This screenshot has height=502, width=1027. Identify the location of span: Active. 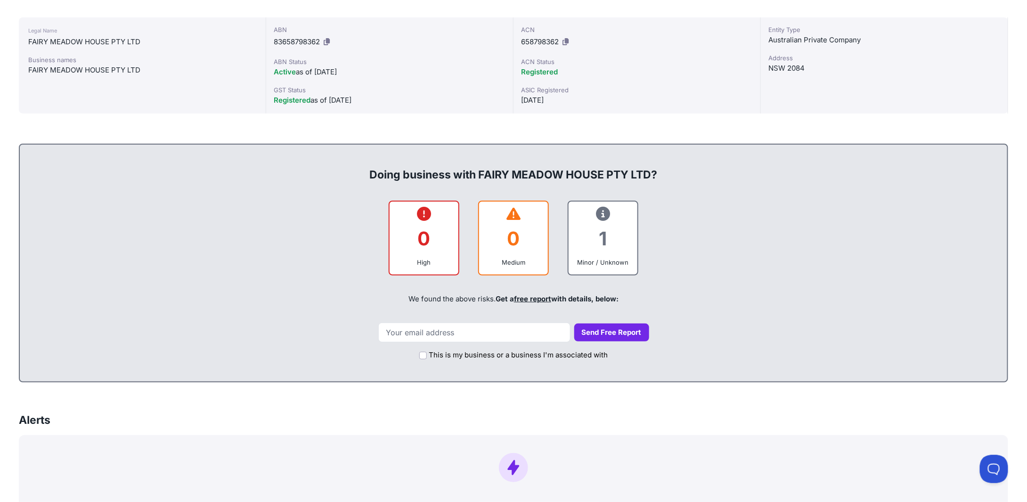
(285, 72).